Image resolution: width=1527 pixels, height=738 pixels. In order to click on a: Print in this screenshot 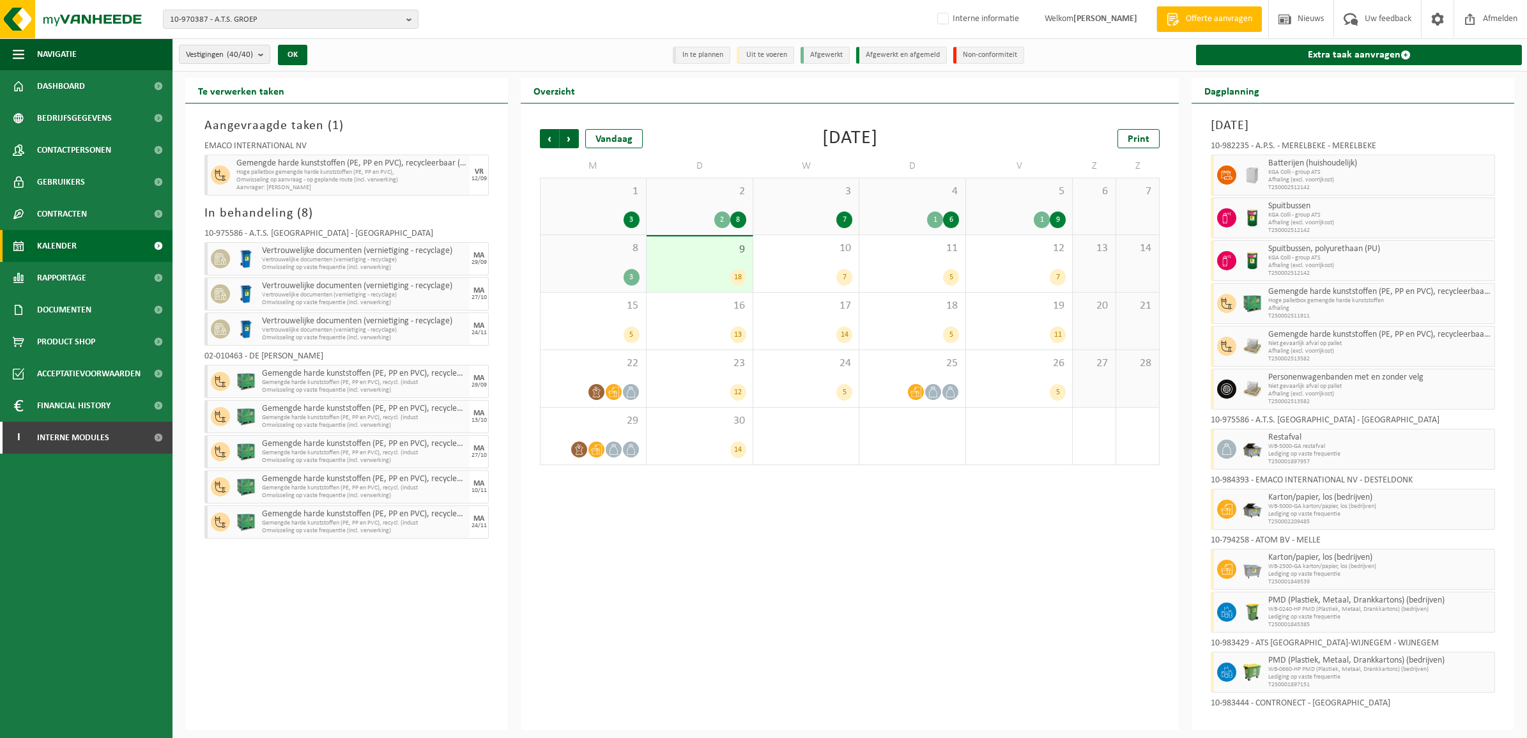, I will do `click(1138, 139)`.